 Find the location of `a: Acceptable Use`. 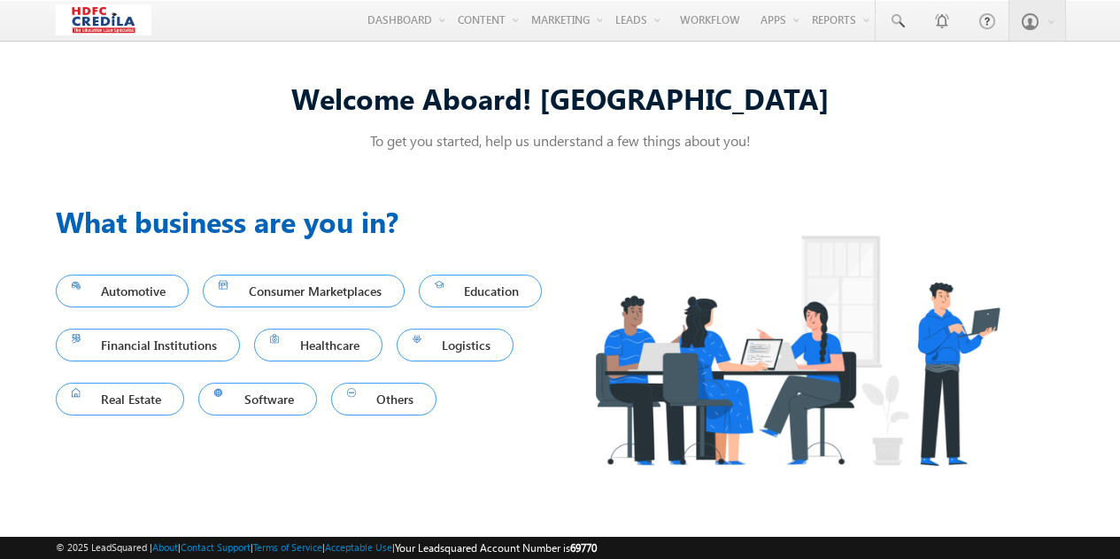

a: Acceptable Use is located at coordinates (359, 546).